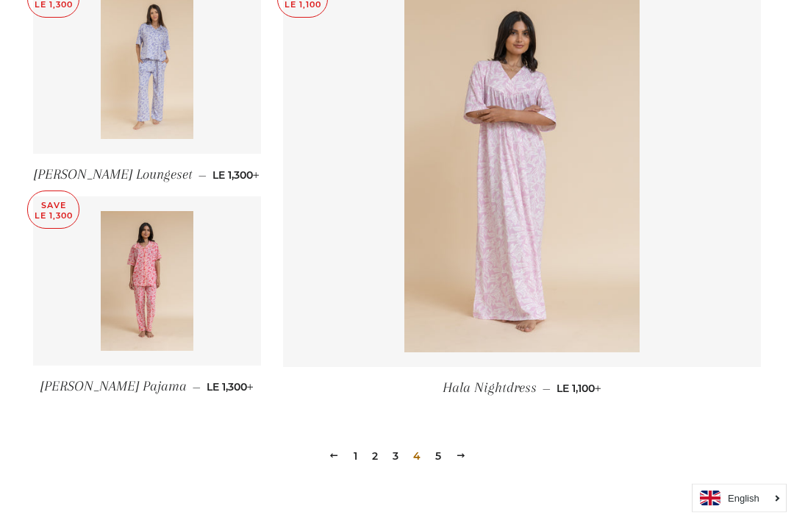 This screenshot has width=794, height=520. What do you see at coordinates (743, 498) in the screenshot?
I see `i: English` at bounding box center [743, 498].